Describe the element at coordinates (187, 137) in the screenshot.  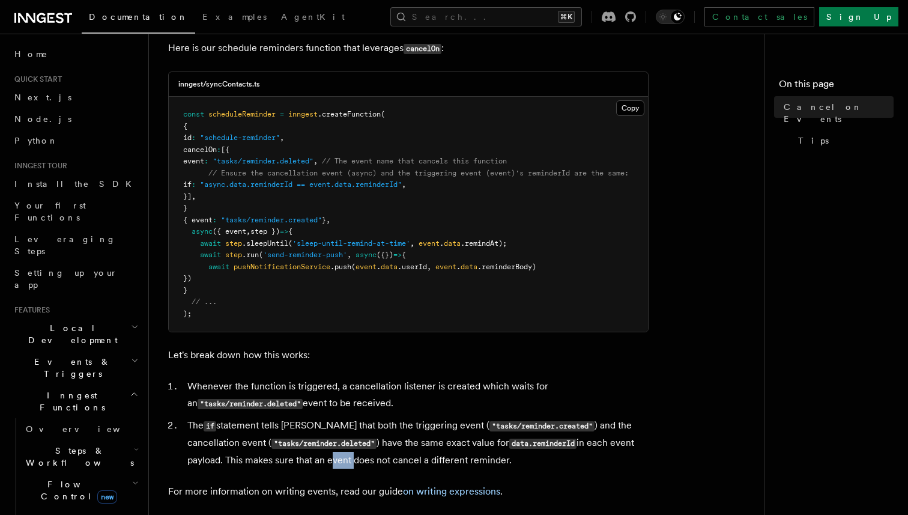
I see `span: id` at that location.